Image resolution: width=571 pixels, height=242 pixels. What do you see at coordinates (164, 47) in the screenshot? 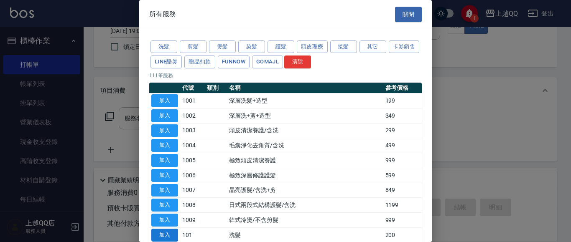
I see `button: 洗髮` at bounding box center [164, 47].